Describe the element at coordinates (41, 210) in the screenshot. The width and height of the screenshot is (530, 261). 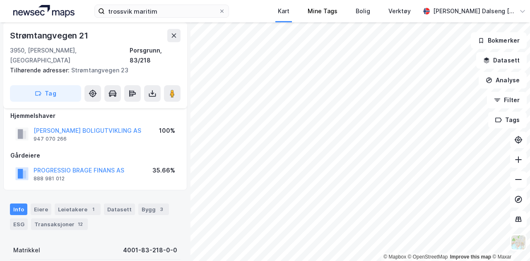
I see `div: Eiere` at that location.